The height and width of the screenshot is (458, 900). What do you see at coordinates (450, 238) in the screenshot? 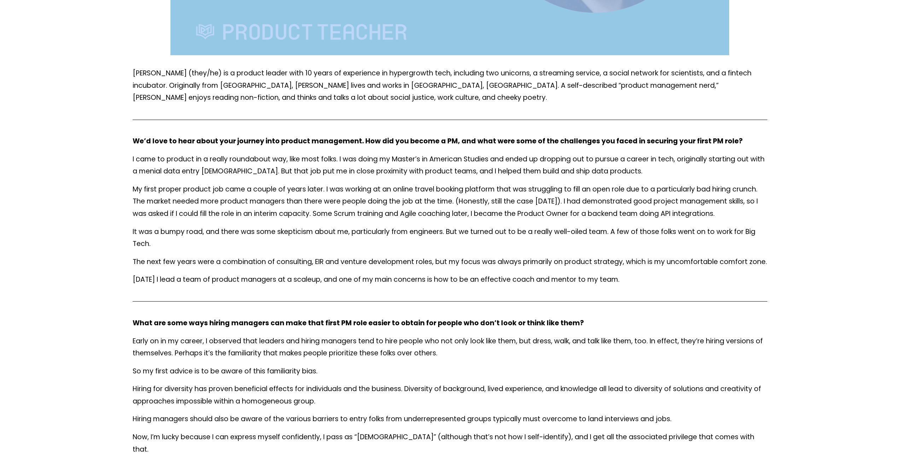
I see `p: It was a bumpy road, and there was some skepticism about me, particularly from engineers. But we ...` at bounding box center [450, 238].